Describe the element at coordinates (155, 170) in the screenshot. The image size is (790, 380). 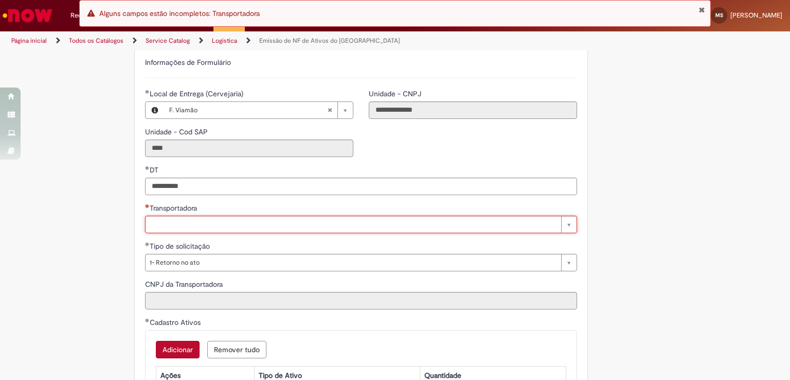
I see `span: Somente leitura - DT` at that location.